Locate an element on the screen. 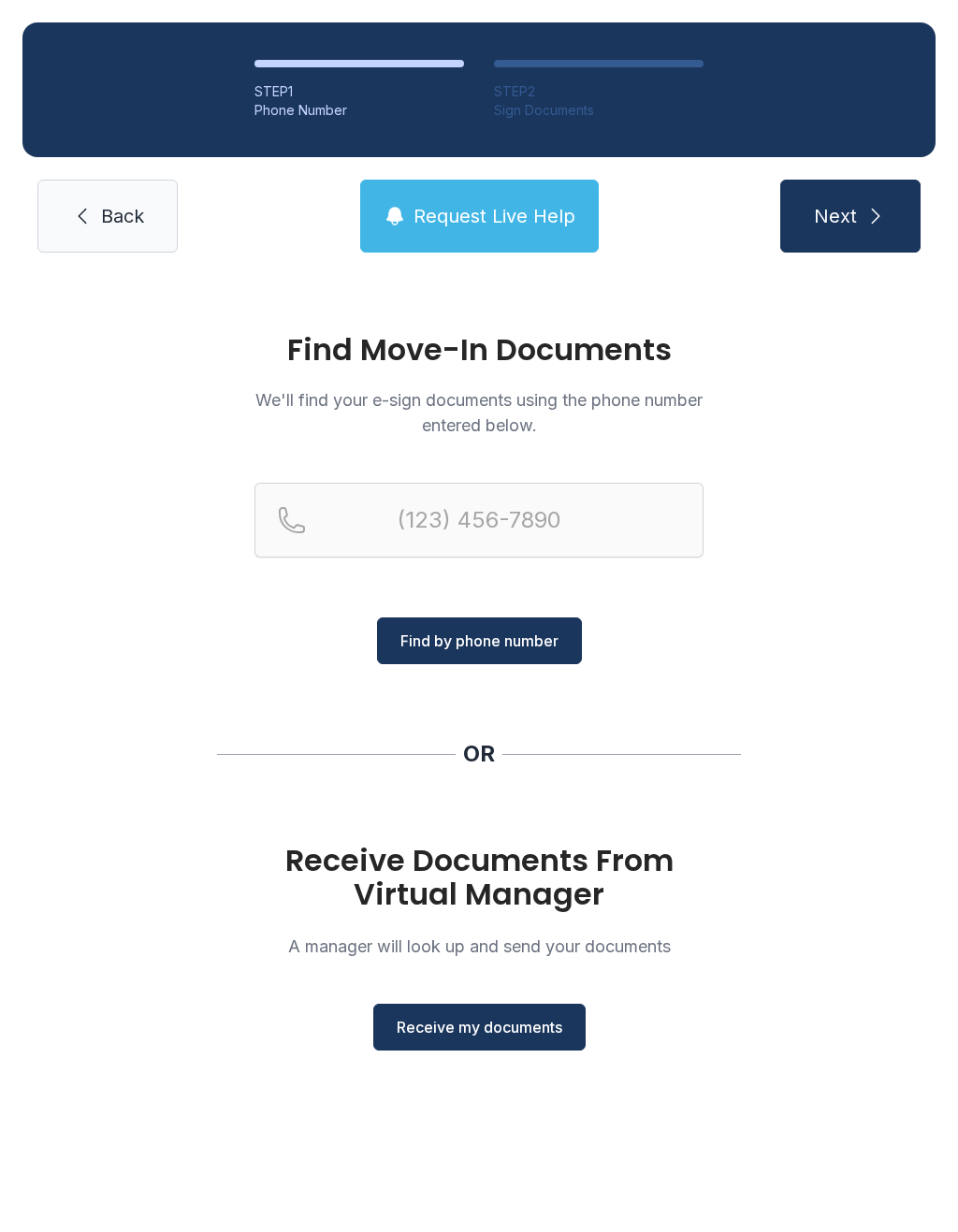 This screenshot has height=1232, width=958. div: Sign Documents is located at coordinates (599, 110).